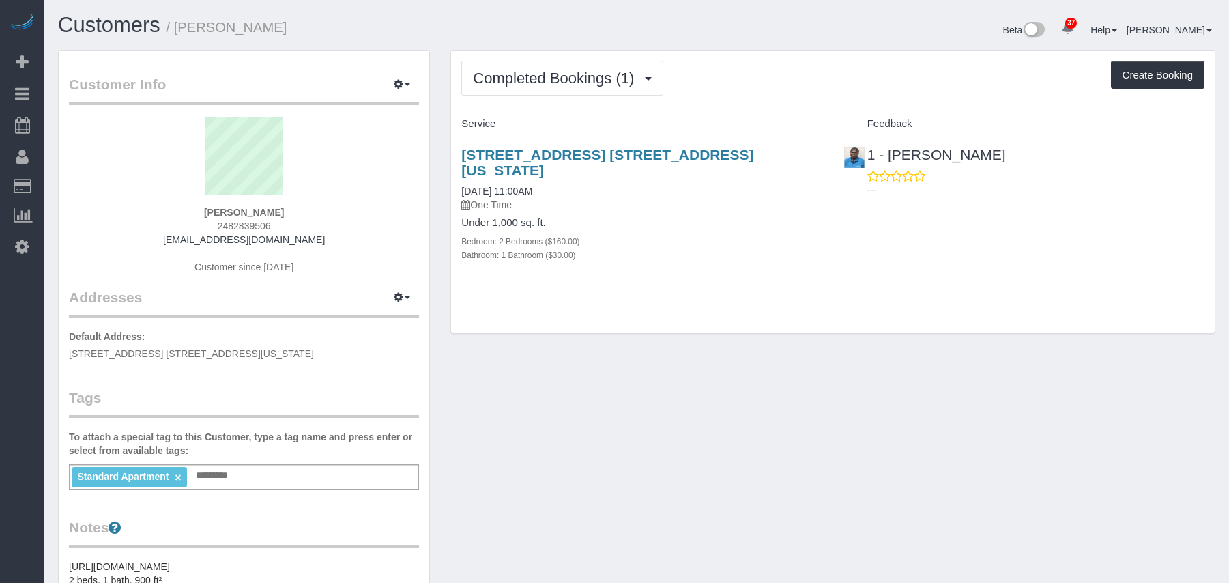 This screenshot has width=1229, height=583. I want to click on legend: Customer Info, so click(244, 89).